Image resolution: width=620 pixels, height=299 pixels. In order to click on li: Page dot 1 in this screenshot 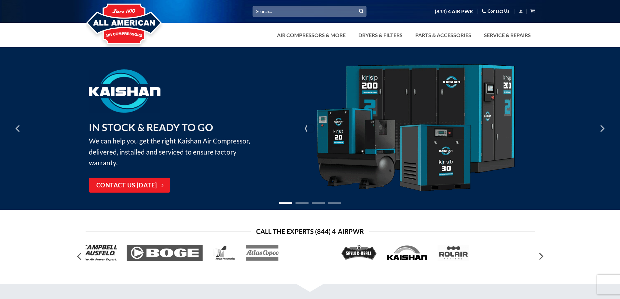, I will do `click(286, 203)`.